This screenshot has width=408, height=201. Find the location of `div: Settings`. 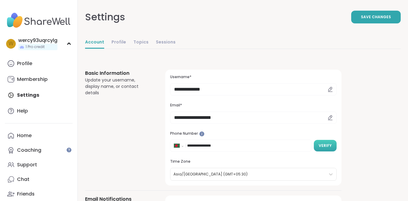

div: Settings is located at coordinates (105, 17).